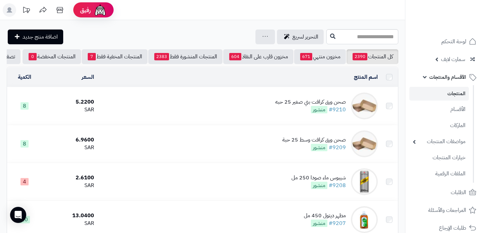  Describe the element at coordinates (365, 77) in the screenshot. I see `a: اسم المنتج` at that location.